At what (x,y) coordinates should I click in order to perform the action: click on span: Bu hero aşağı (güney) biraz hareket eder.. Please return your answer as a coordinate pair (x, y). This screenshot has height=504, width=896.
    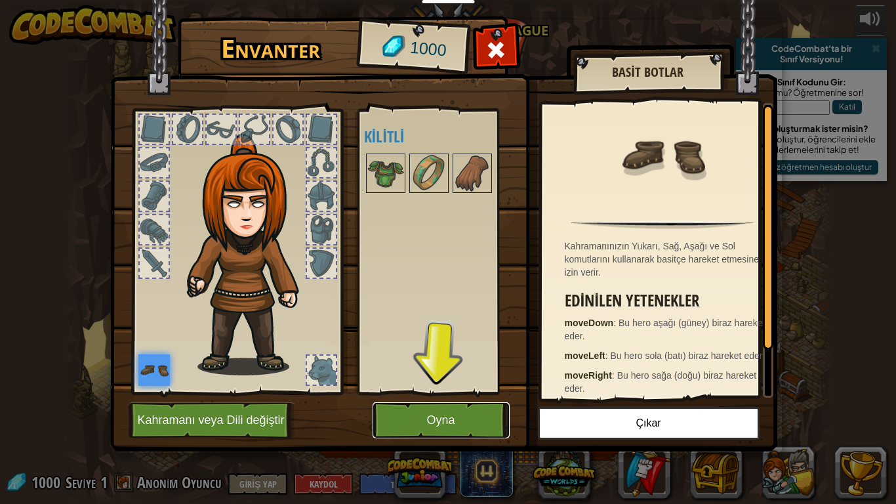
    Looking at the image, I should click on (665, 329).